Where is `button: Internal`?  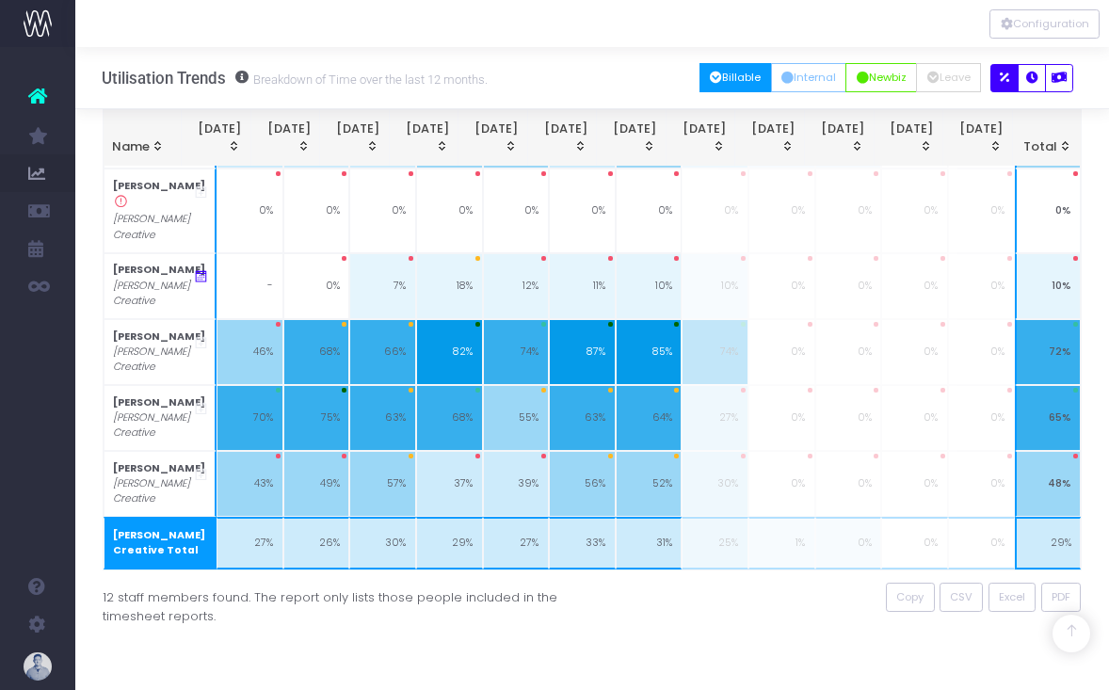
button: Internal is located at coordinates (808, 77).